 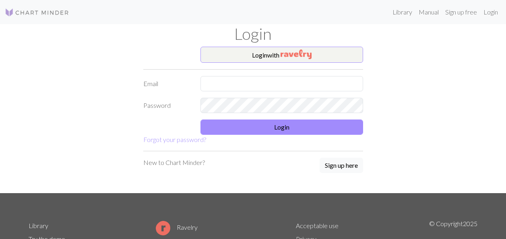 I want to click on a: Forgot your password?, so click(x=175, y=139).